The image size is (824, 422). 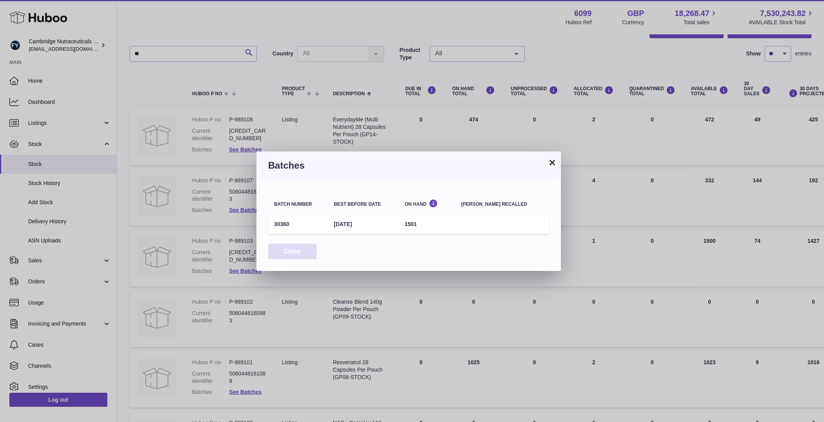 I want to click on button: Close, so click(x=292, y=251).